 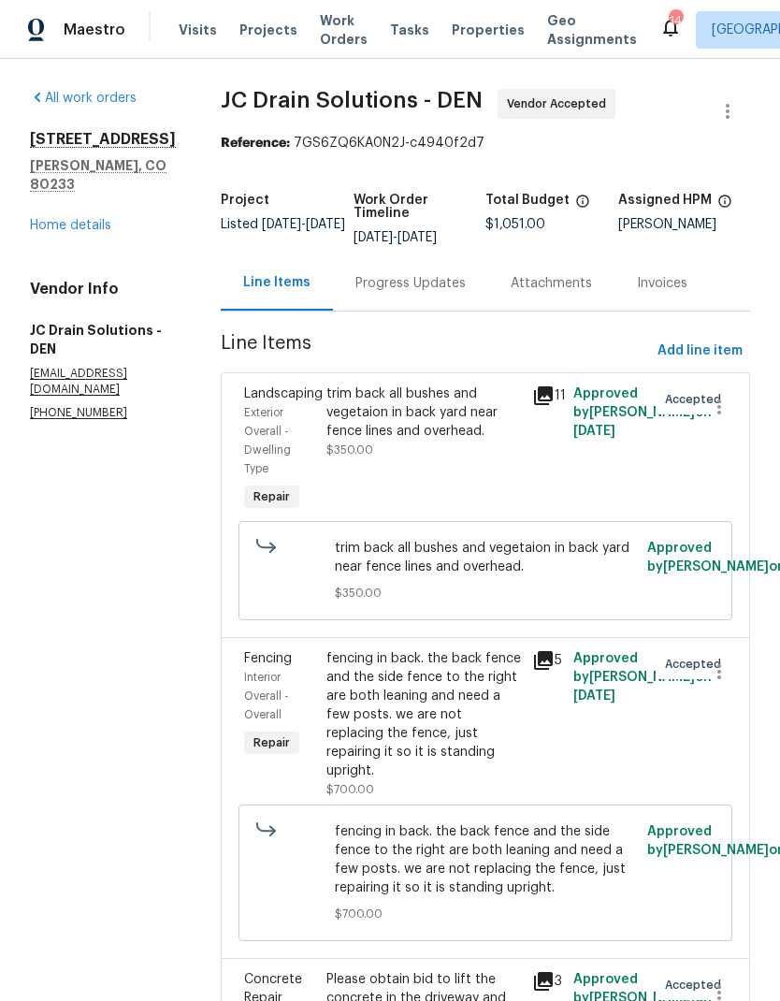 What do you see at coordinates (103, 339) in the screenshot?
I see `h5: JC Drain Solutions - DEN` at bounding box center [103, 339].